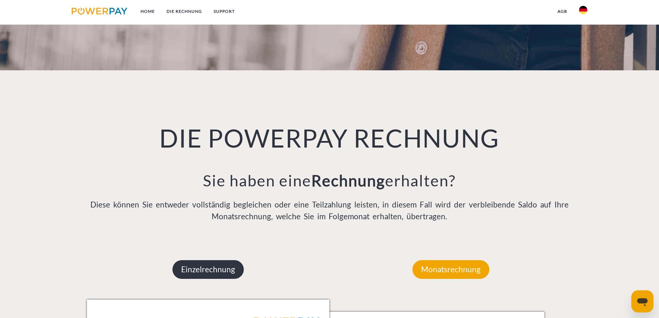 The width and height of the screenshot is (659, 318). Describe the element at coordinates (348, 180) in the screenshot. I see `b: Rechnung` at that location.